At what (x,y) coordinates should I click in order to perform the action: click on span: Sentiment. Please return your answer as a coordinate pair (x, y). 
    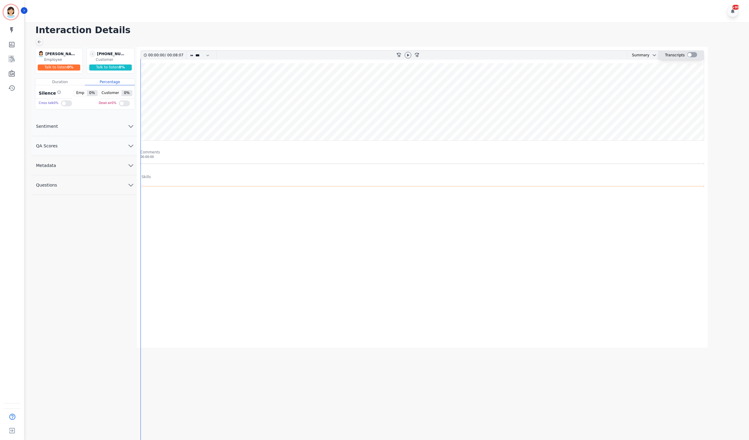
    Looking at the image, I should click on (47, 126).